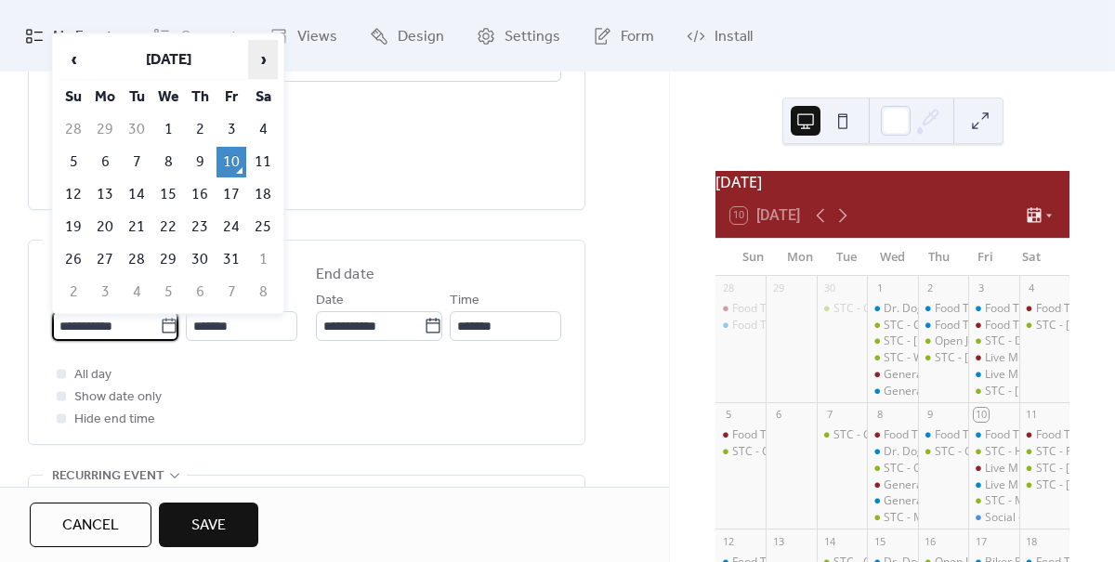  I want to click on td: 10, so click(231, 162).